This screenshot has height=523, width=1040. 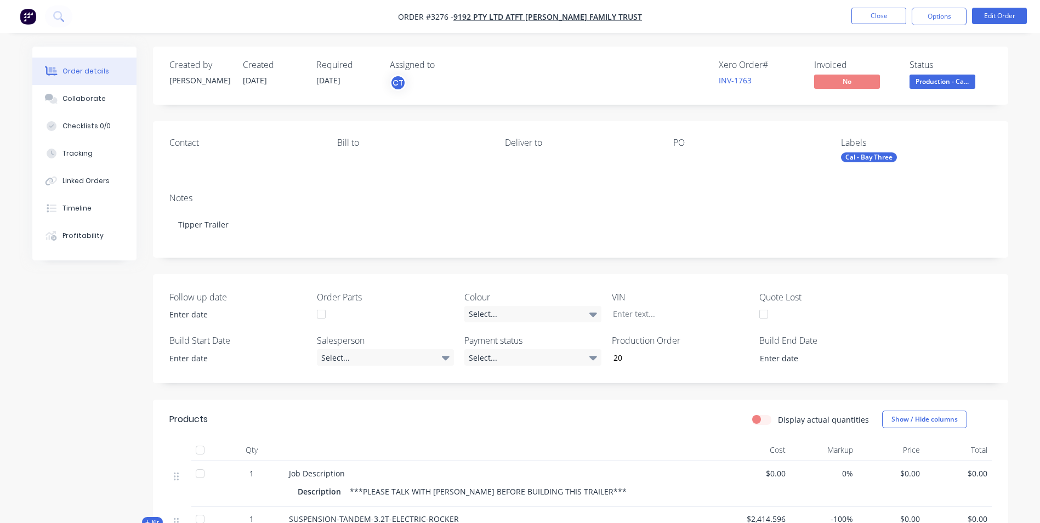 I want to click on input: Enter number..., so click(x=677, y=358).